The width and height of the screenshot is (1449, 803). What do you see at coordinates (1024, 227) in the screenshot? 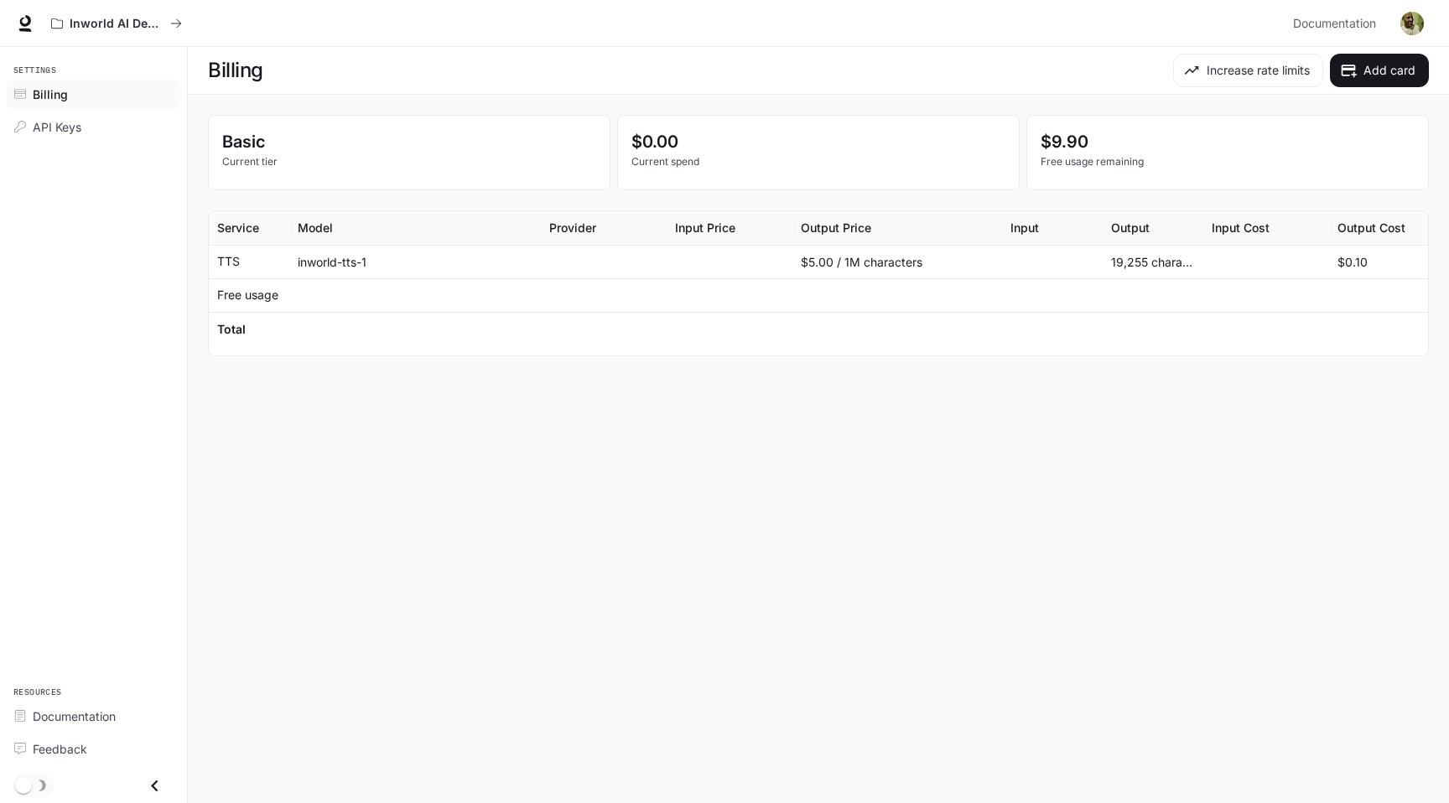
I see `div: Input` at bounding box center [1024, 227].